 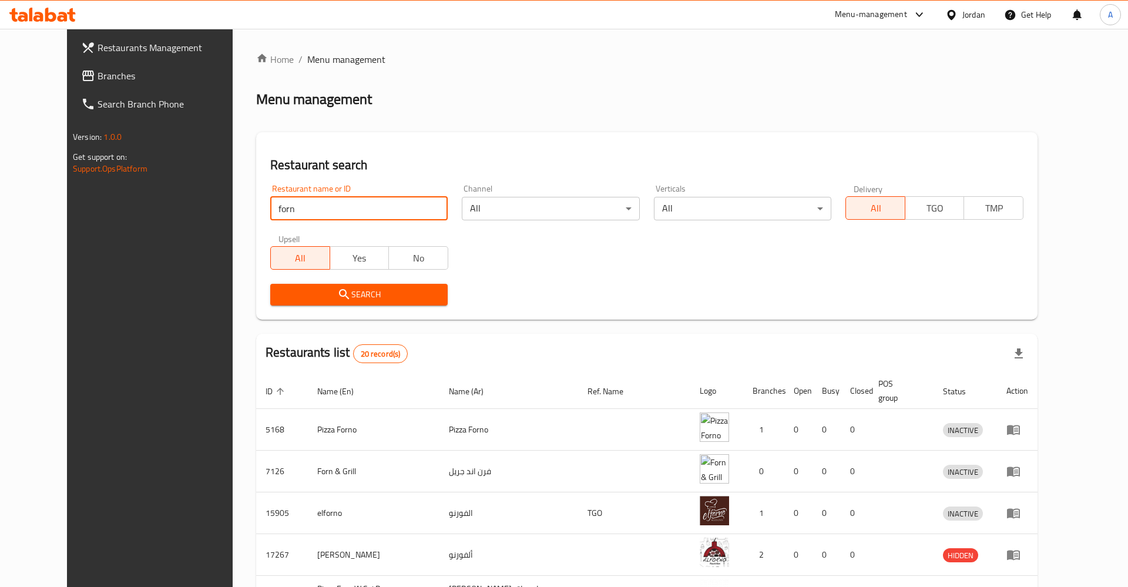 I want to click on a: Restaurants Management, so click(x=163, y=48).